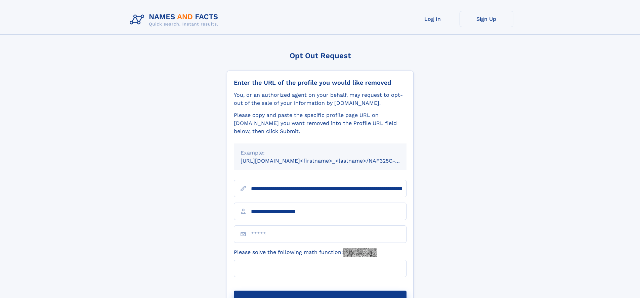  What do you see at coordinates (320, 83) in the screenshot?
I see `div: Enter the URL of the profile you would like removed` at bounding box center [320, 83].